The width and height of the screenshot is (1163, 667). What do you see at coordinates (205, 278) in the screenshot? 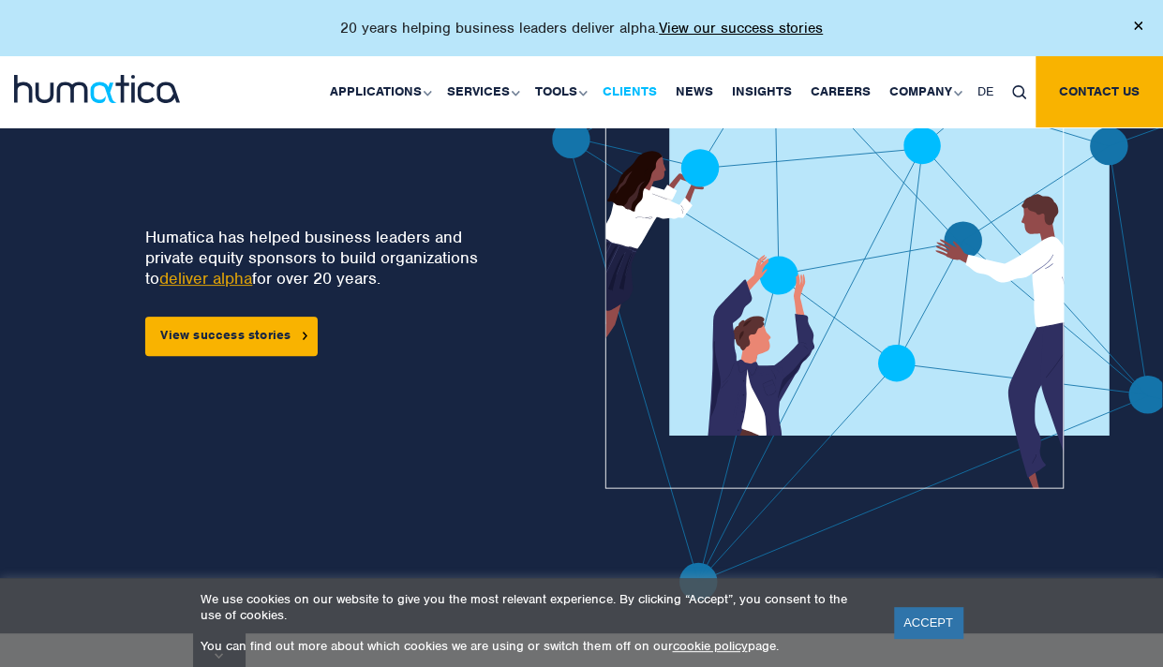
I see `a: deliver alpha` at bounding box center [205, 278].